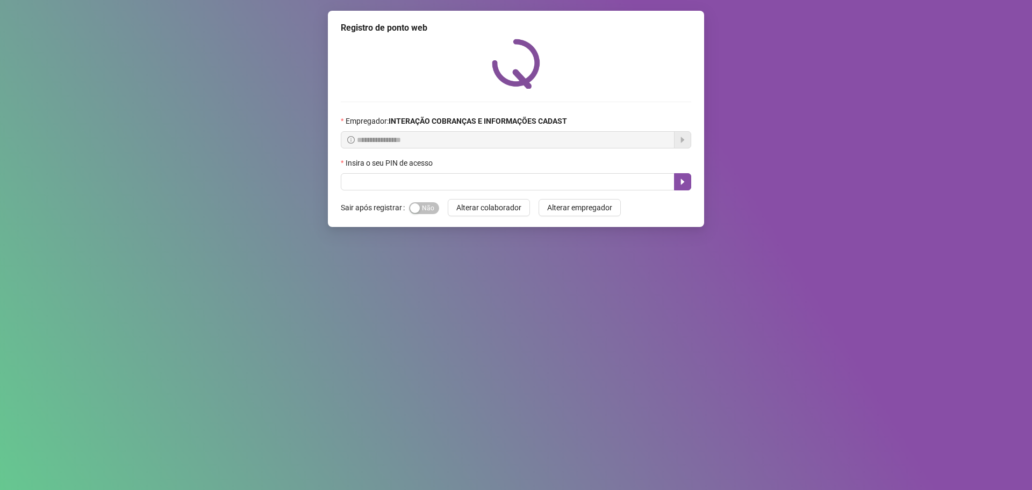 Image resolution: width=1032 pixels, height=490 pixels. I want to click on span: info-circle, so click(351, 140).